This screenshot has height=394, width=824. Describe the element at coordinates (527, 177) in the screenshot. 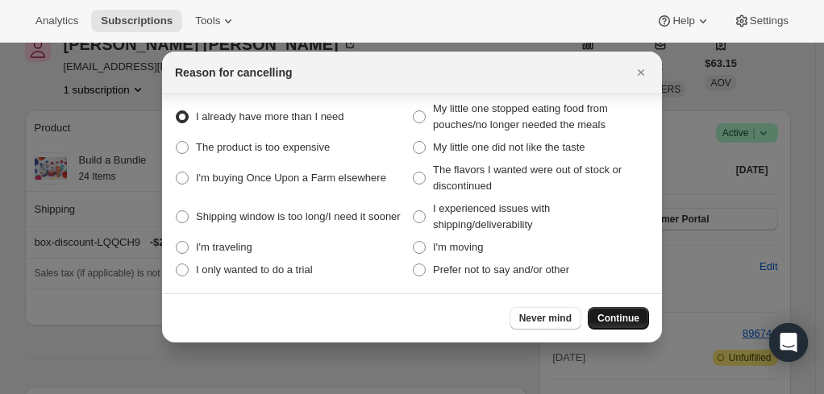

I see `span: The flavors I wanted were out of stock or discontinued` at that location.